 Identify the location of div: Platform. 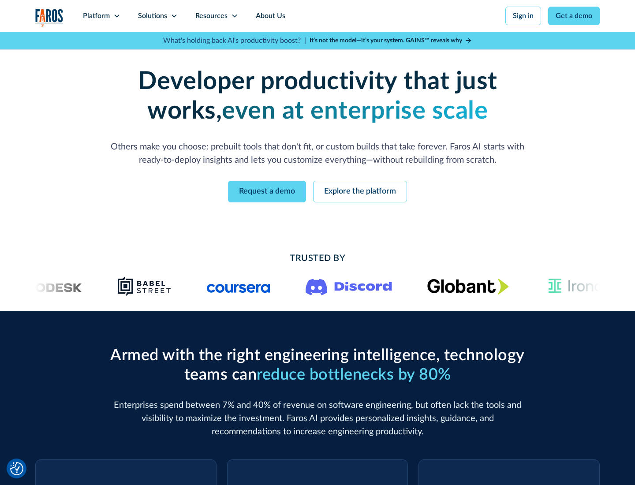
(96, 16).